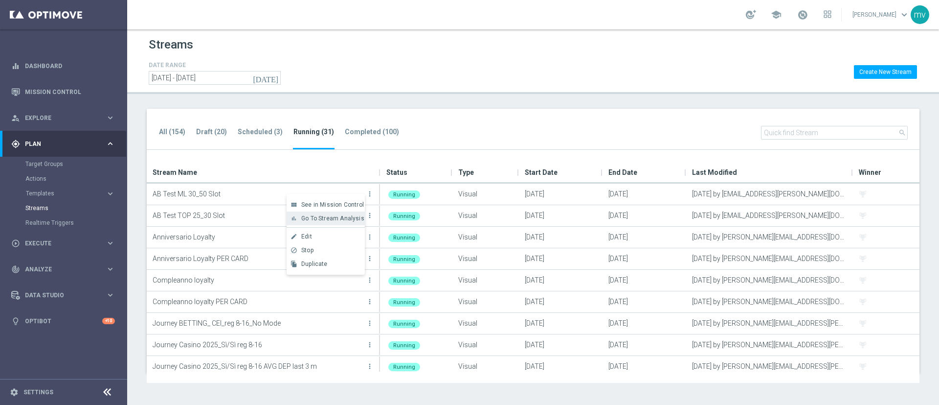  I want to click on tab-header: Scheduled (3), so click(260, 132).